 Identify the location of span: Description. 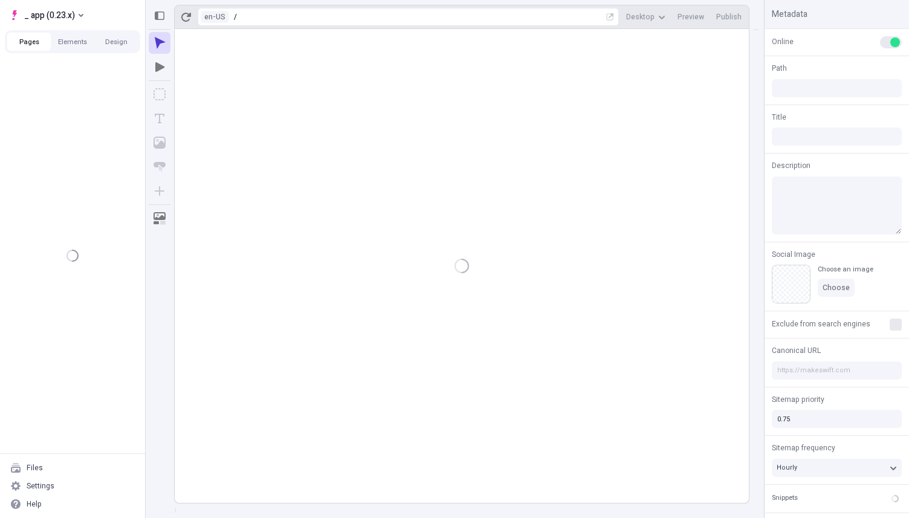
(791, 166).